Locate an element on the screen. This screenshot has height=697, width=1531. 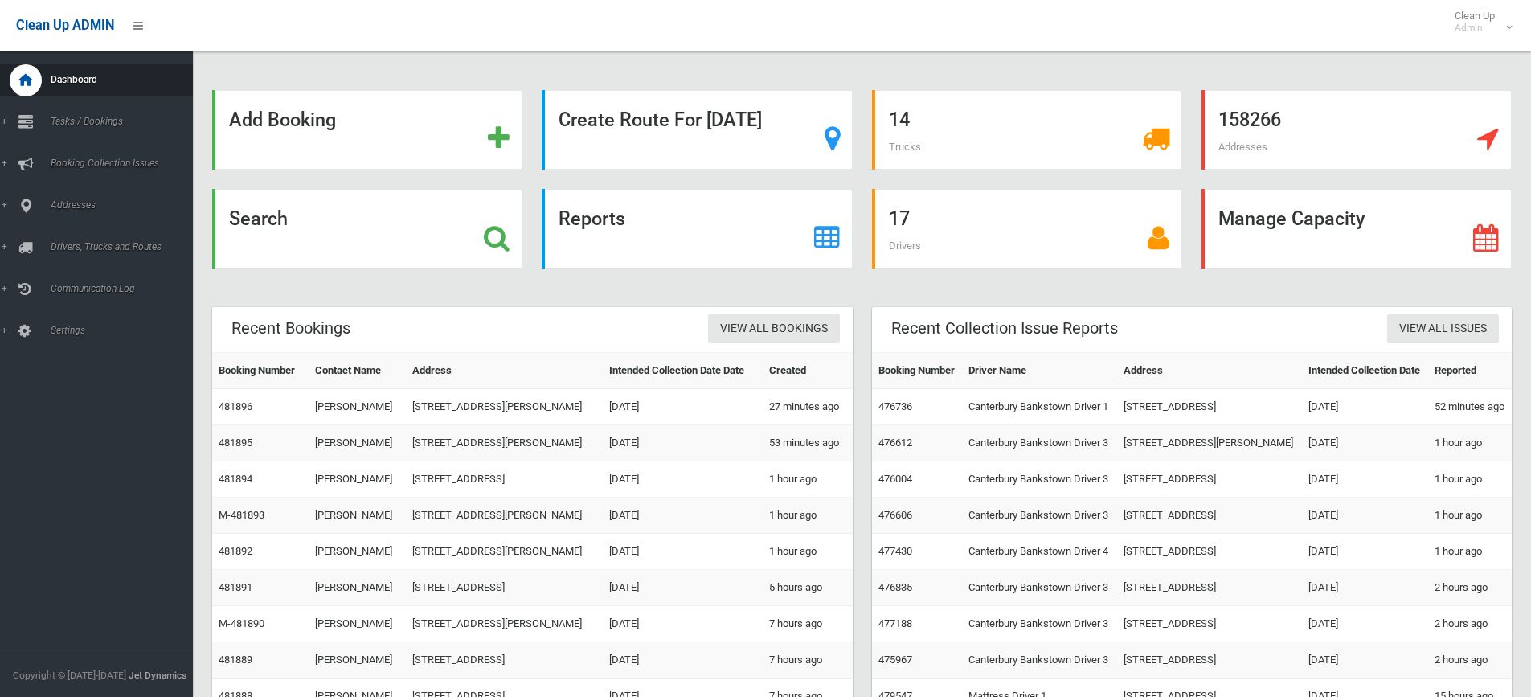
strong: Search is located at coordinates (258, 219).